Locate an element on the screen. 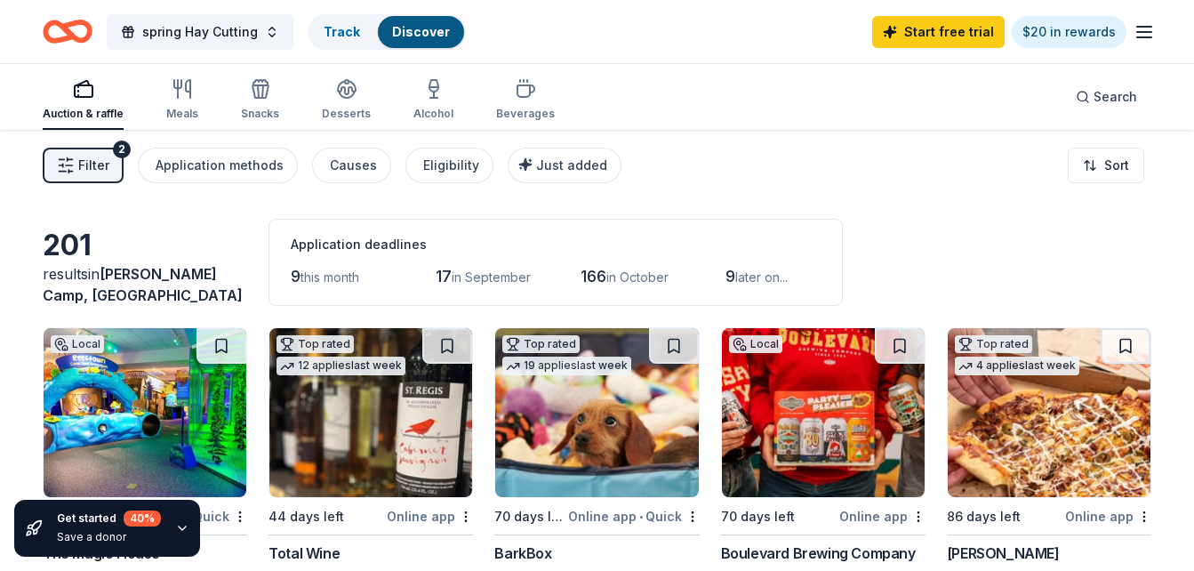 The image size is (1194, 571). span: in October is located at coordinates (637, 277).